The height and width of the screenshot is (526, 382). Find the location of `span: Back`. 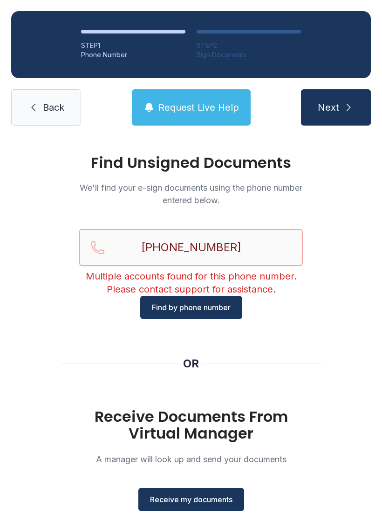

span: Back is located at coordinates (54, 108).